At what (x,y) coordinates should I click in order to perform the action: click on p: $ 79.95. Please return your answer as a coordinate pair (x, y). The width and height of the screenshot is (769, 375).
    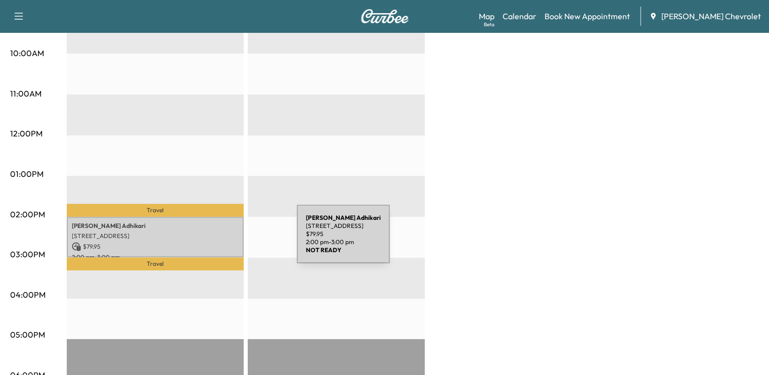
    Looking at the image, I should click on (155, 247).